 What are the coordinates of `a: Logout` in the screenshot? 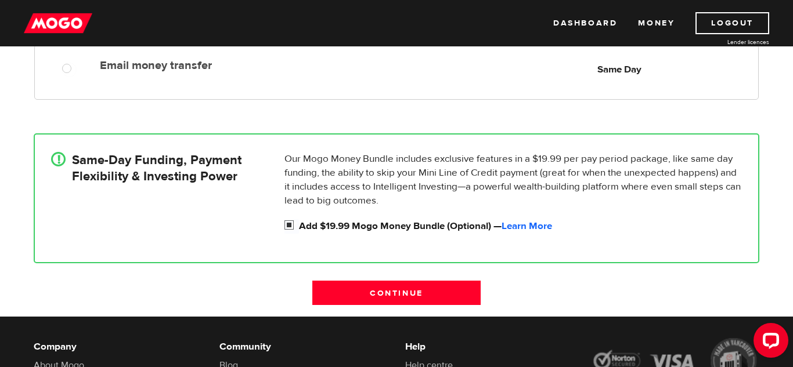 It's located at (732, 23).